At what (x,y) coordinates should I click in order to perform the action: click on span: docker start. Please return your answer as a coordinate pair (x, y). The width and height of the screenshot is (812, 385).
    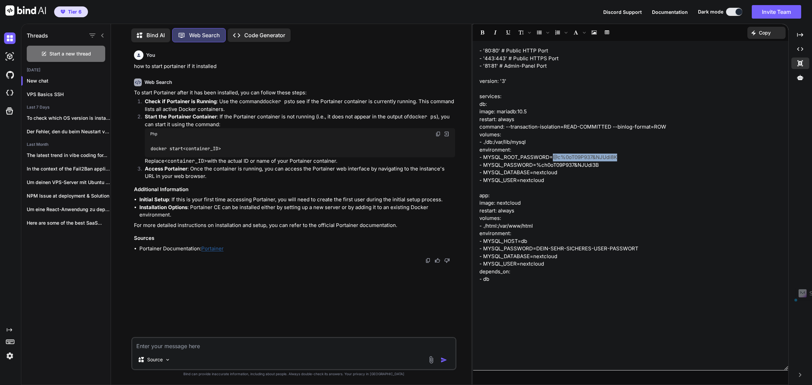
    Looking at the image, I should click on (186, 148).